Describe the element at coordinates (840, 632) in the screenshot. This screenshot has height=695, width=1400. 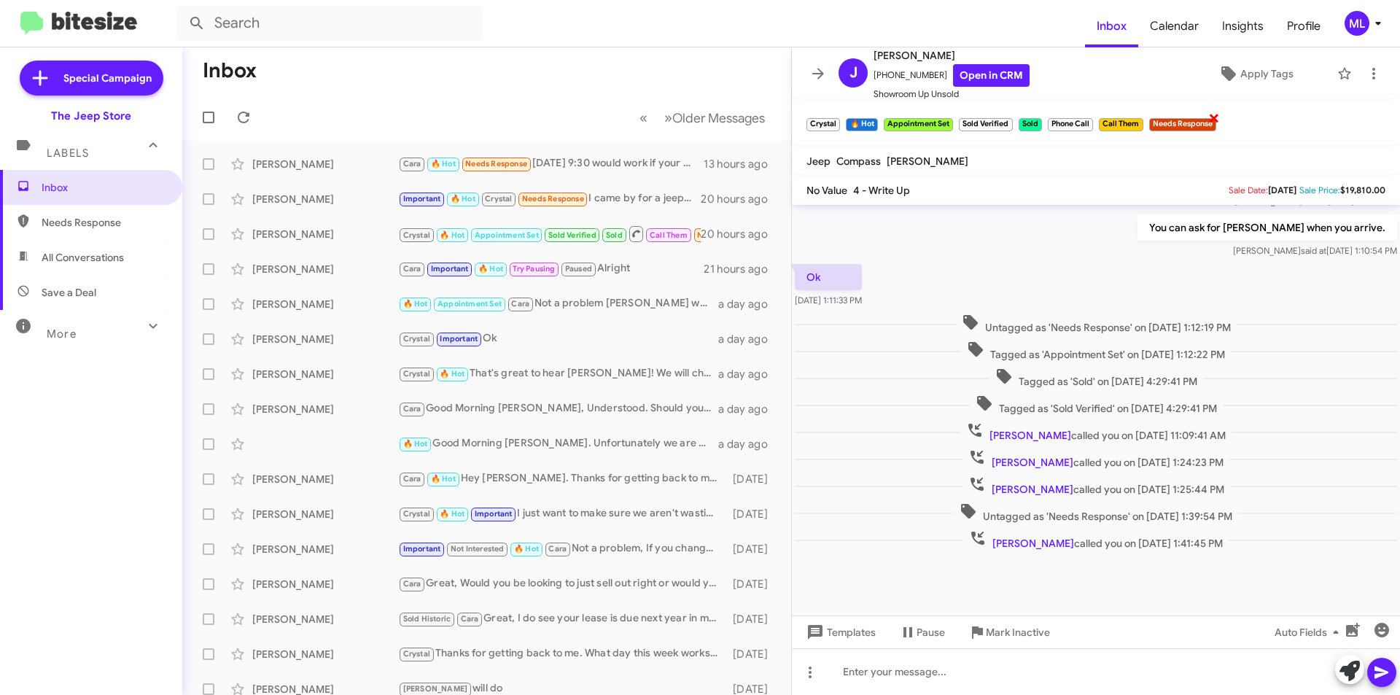
I see `span: Templates` at that location.